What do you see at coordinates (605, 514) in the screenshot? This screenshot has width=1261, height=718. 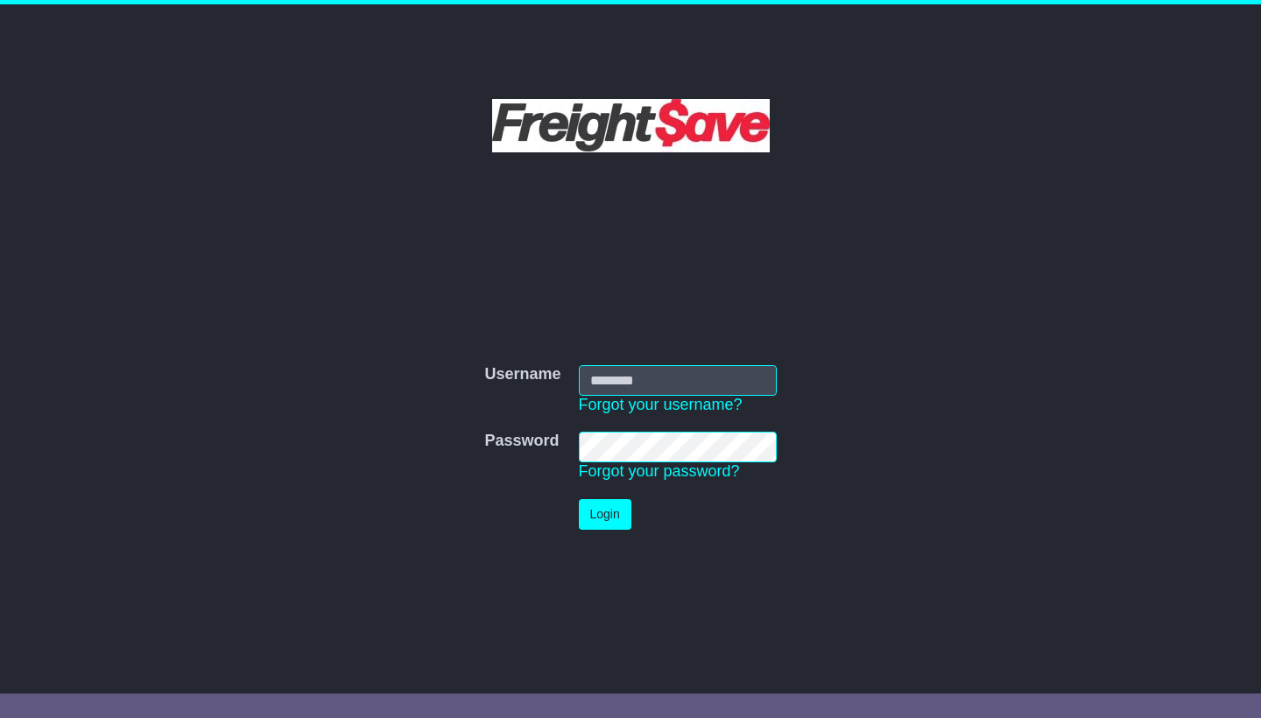 I see `button: Login` at bounding box center [605, 514].